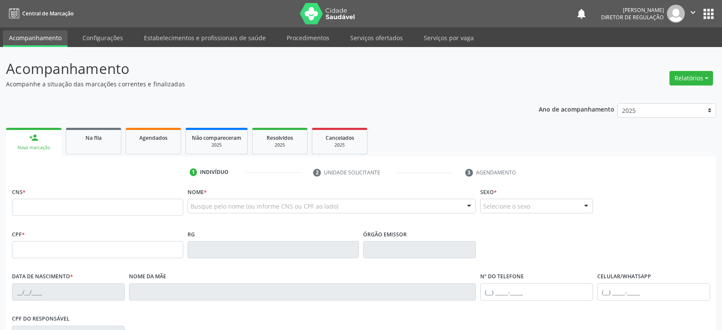 The width and height of the screenshot is (722, 330). I want to click on label: Celular/WhatsApp, so click(624, 276).